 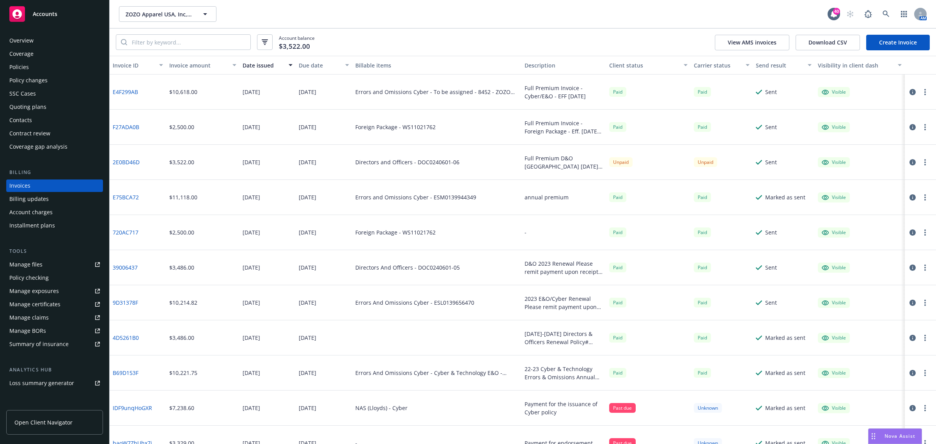 I want to click on div: Policy checking, so click(x=29, y=278).